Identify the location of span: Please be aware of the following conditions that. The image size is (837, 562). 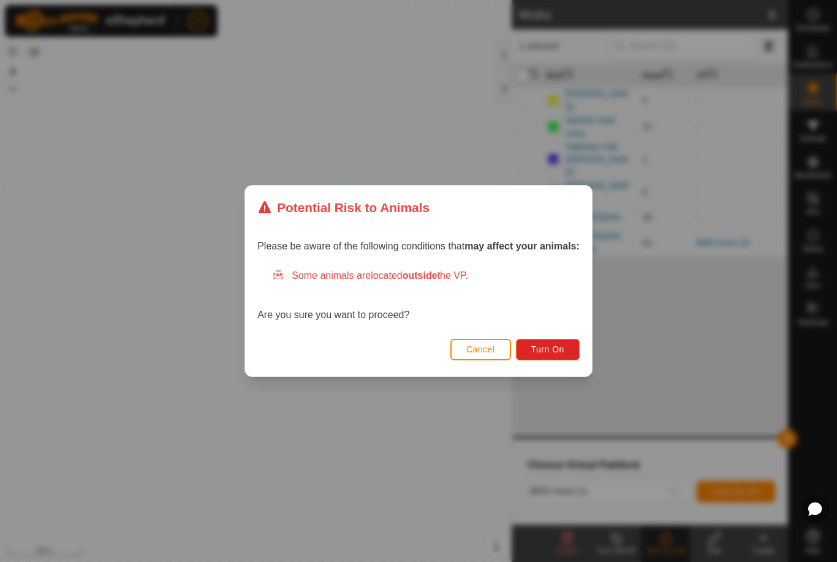
(419, 246).